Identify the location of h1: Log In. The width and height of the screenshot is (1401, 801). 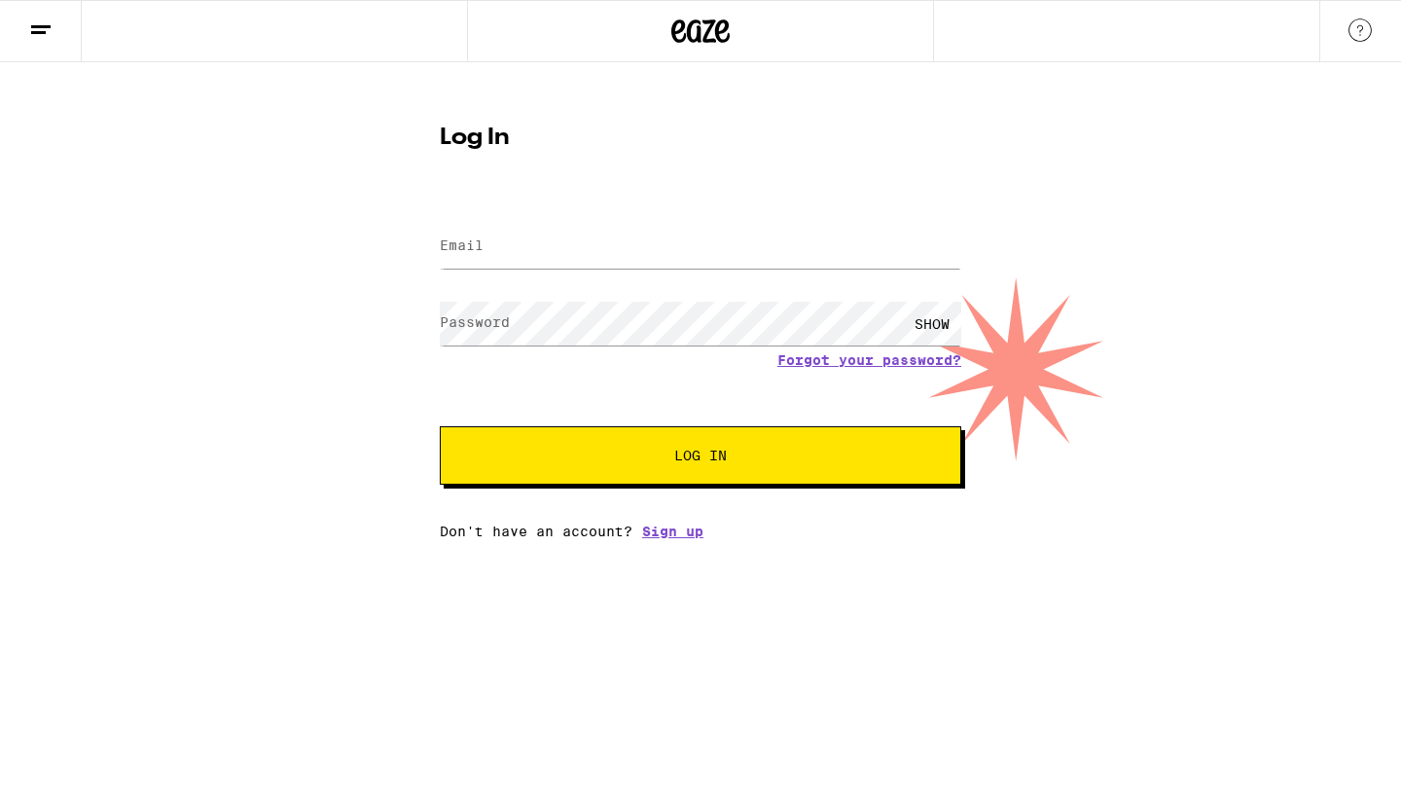
(700, 138).